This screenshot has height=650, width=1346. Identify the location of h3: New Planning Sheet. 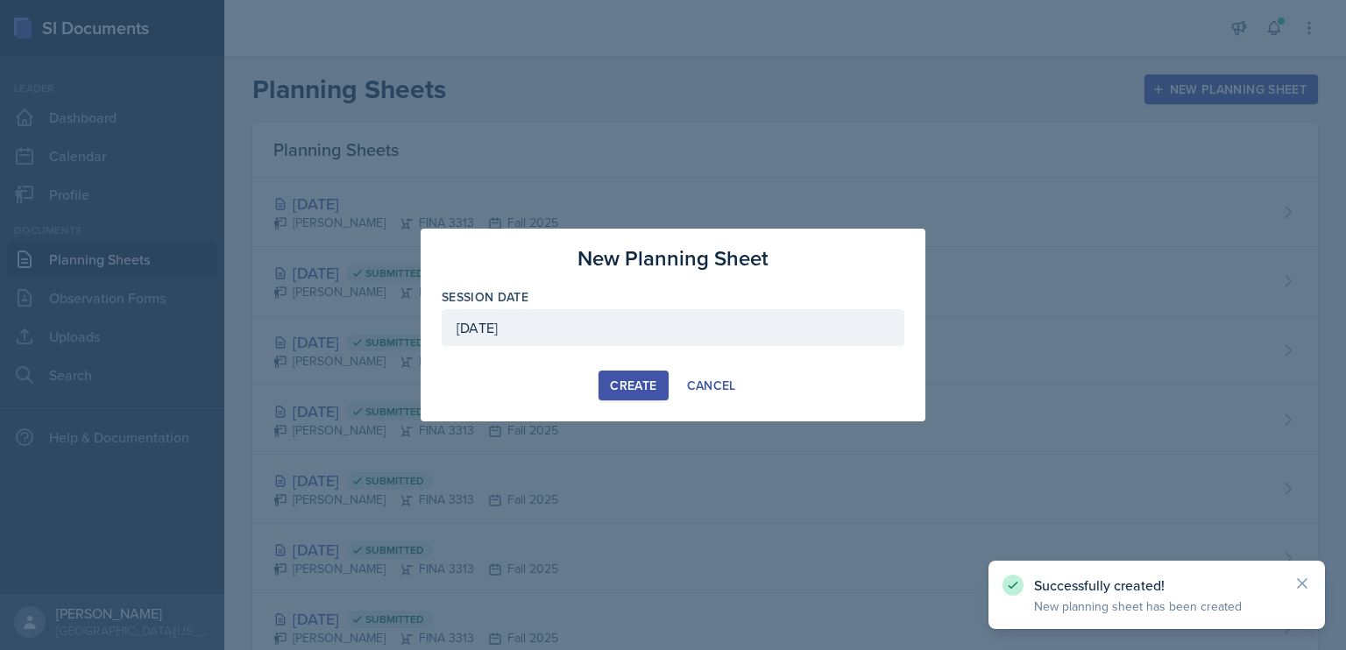
(673, 259).